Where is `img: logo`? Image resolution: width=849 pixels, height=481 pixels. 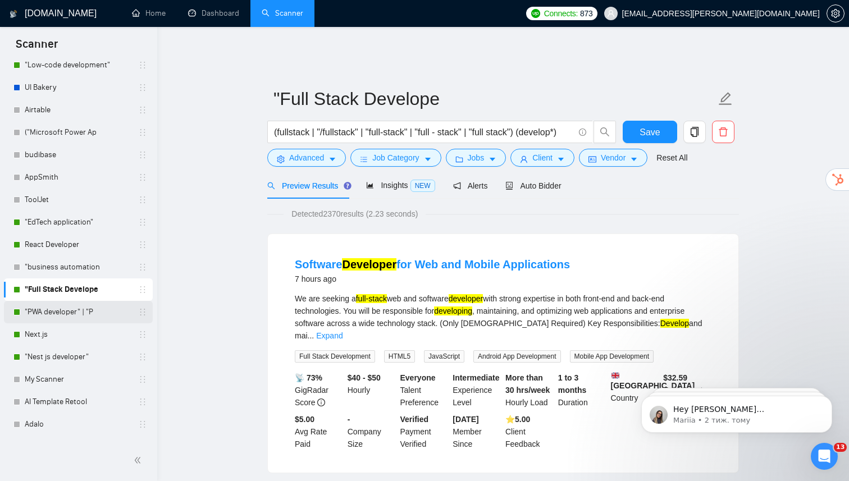
img: logo is located at coordinates (13, 14).